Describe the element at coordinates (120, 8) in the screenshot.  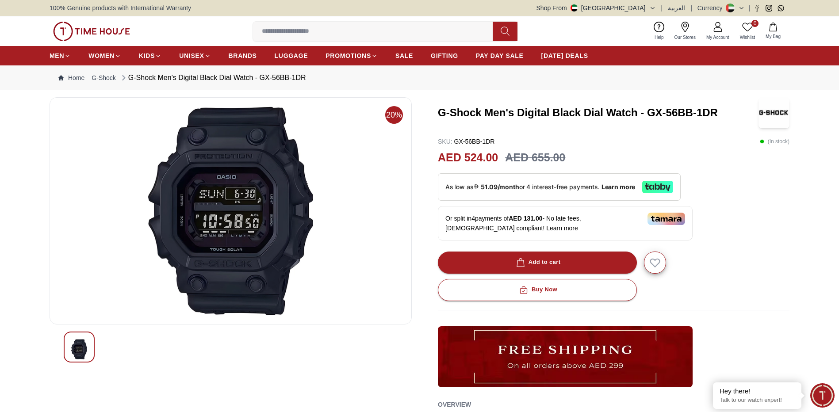
I see `span: 100% Genuine products with International Warranty` at that location.